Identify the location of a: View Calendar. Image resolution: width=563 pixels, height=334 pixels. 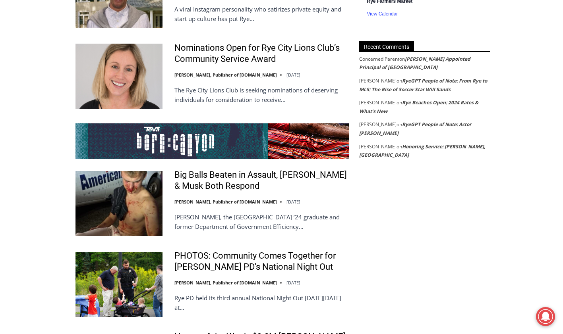
(383, 14).